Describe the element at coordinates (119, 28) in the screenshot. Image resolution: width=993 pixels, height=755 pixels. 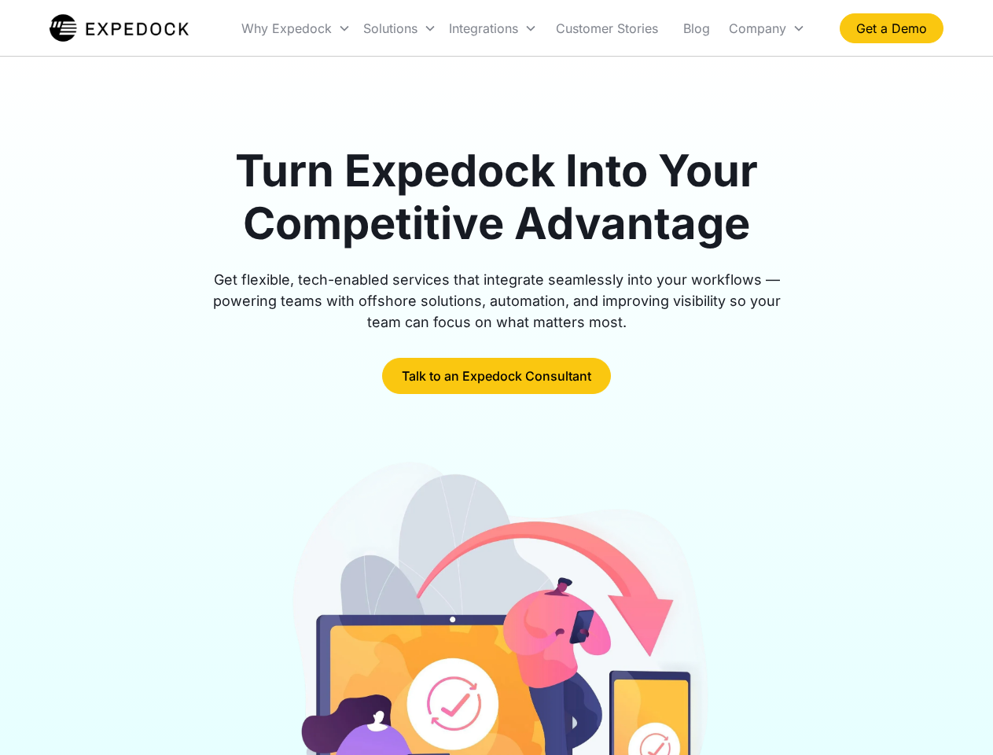
I see `img: Expedock Logo` at that location.